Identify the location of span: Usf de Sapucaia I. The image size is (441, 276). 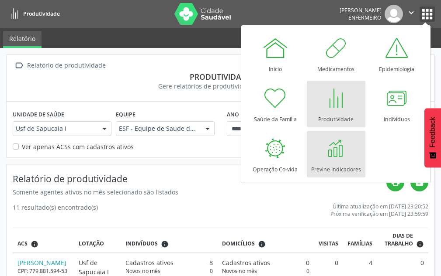
(55, 129).